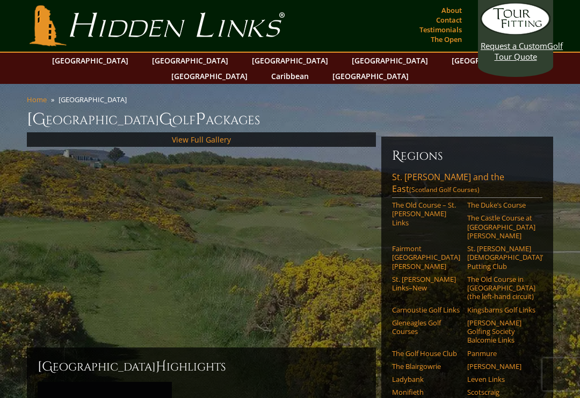 The width and height of the screenshot is (580, 398). Describe the element at coordinates (441, 30) in the screenshot. I see `a: Testimonials` at that location.